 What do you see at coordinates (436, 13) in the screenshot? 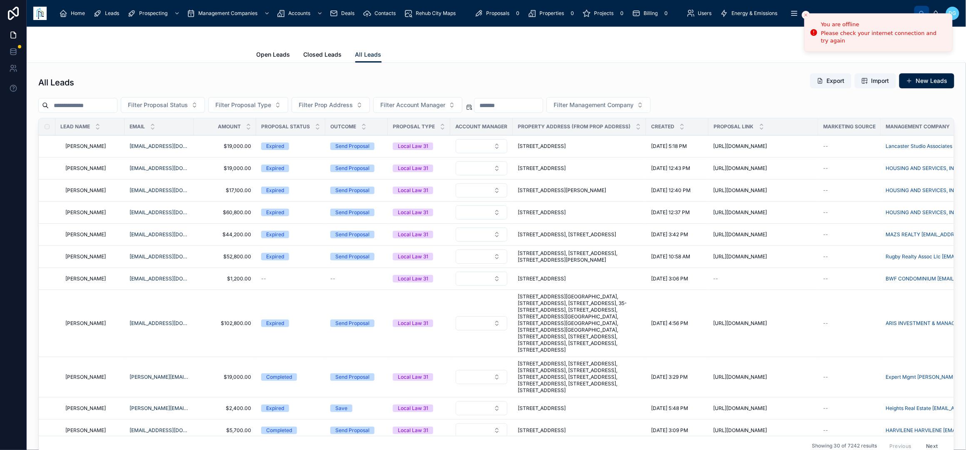
I see `span: Rehub City Maps` at bounding box center [436, 13].